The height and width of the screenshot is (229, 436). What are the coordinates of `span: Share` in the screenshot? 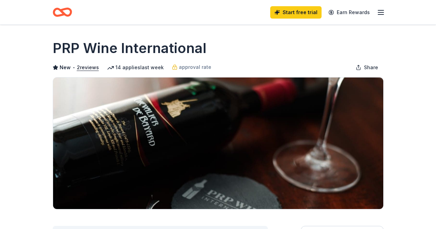 It's located at (371, 68).